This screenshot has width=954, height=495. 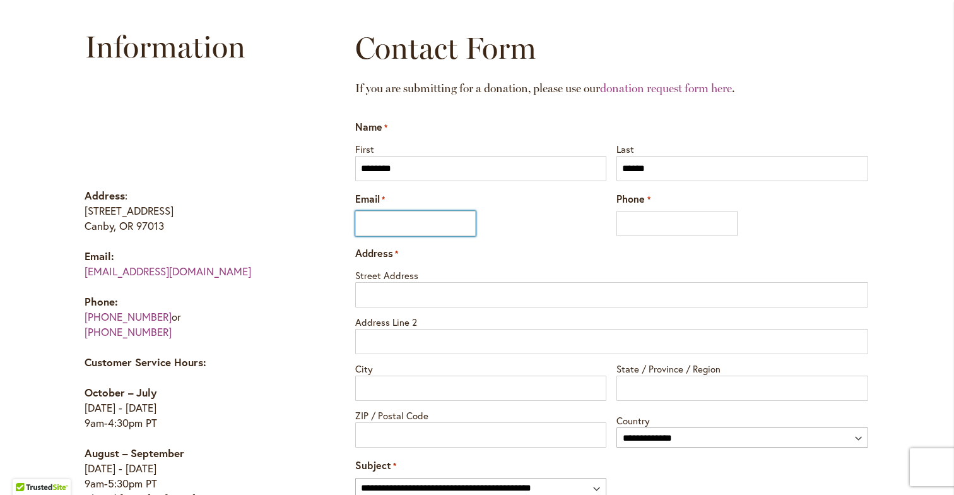 I want to click on a: donation request form here, so click(x=666, y=88).